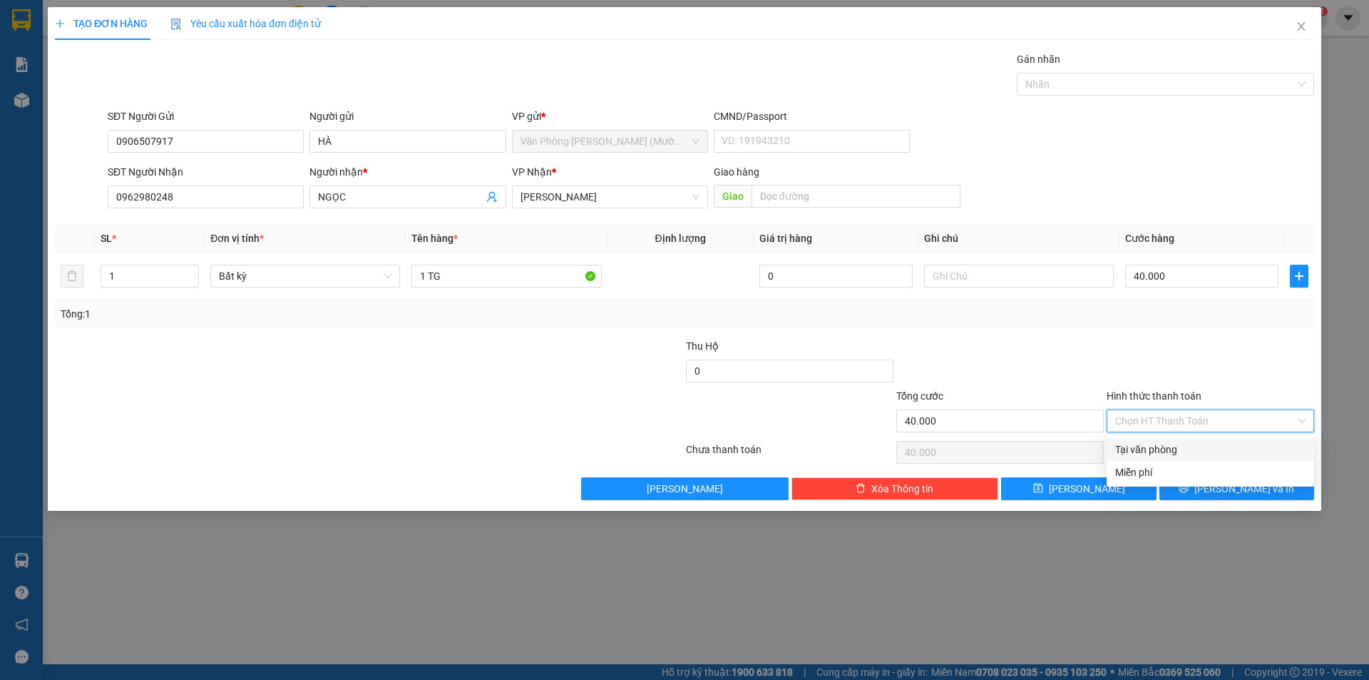 This screenshot has height=680, width=1369. What do you see at coordinates (737, 172) in the screenshot?
I see `span: Giao hàng` at bounding box center [737, 172].